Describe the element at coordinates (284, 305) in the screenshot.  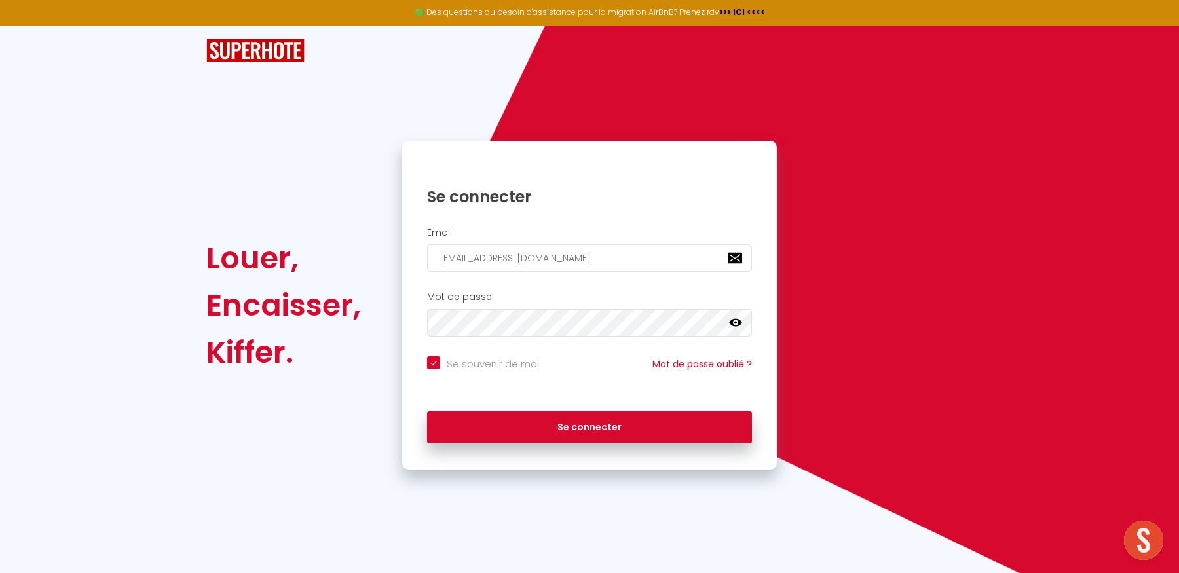
I see `div: Encaisser,` at that location.